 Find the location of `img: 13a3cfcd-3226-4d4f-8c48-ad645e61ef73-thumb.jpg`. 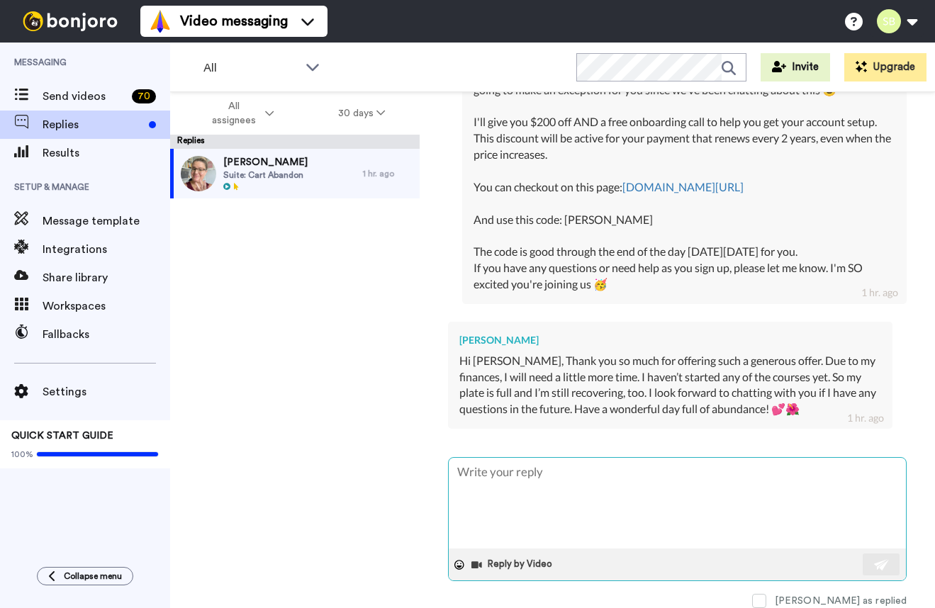

img: 13a3cfcd-3226-4d4f-8c48-ad645e61ef73-thumb.jpg is located at coordinates (198, 174).